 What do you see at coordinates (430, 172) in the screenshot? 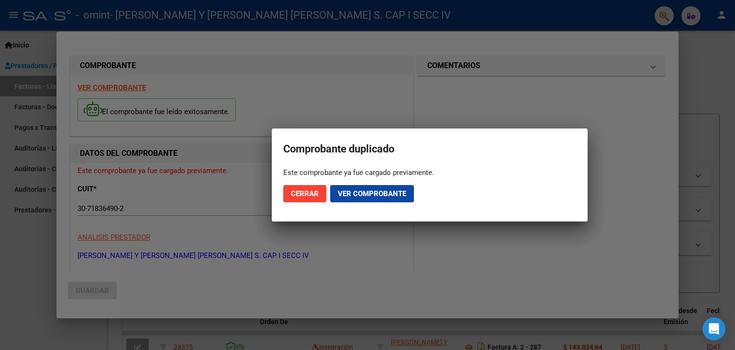
I see `div: Este comprobante ya fue cargado previamente.` at bounding box center [430, 172].